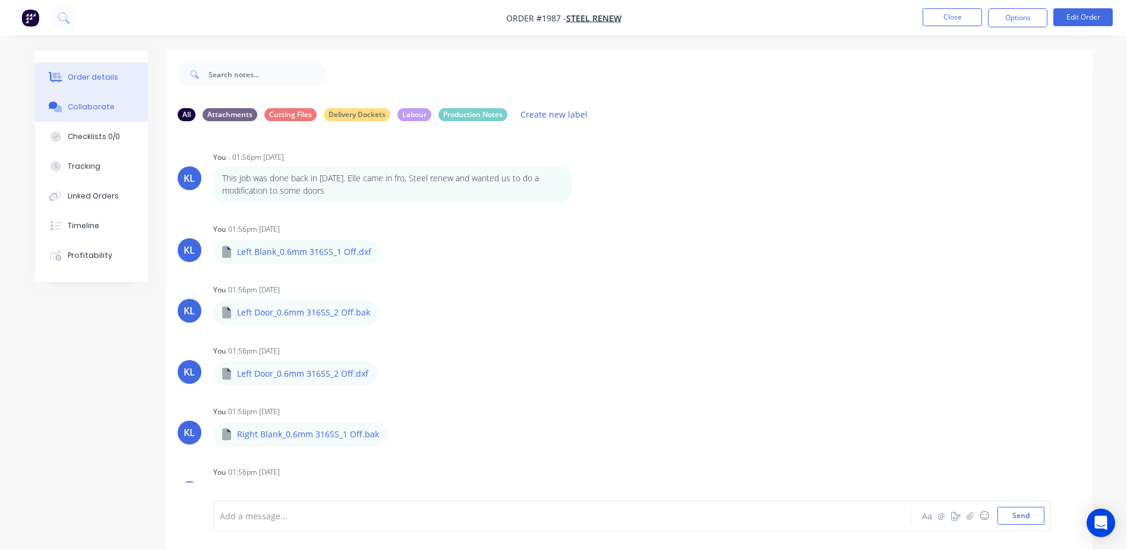 The height and width of the screenshot is (549, 1127). Describe the element at coordinates (91, 107) in the screenshot. I see `button: Collaborate` at that location.